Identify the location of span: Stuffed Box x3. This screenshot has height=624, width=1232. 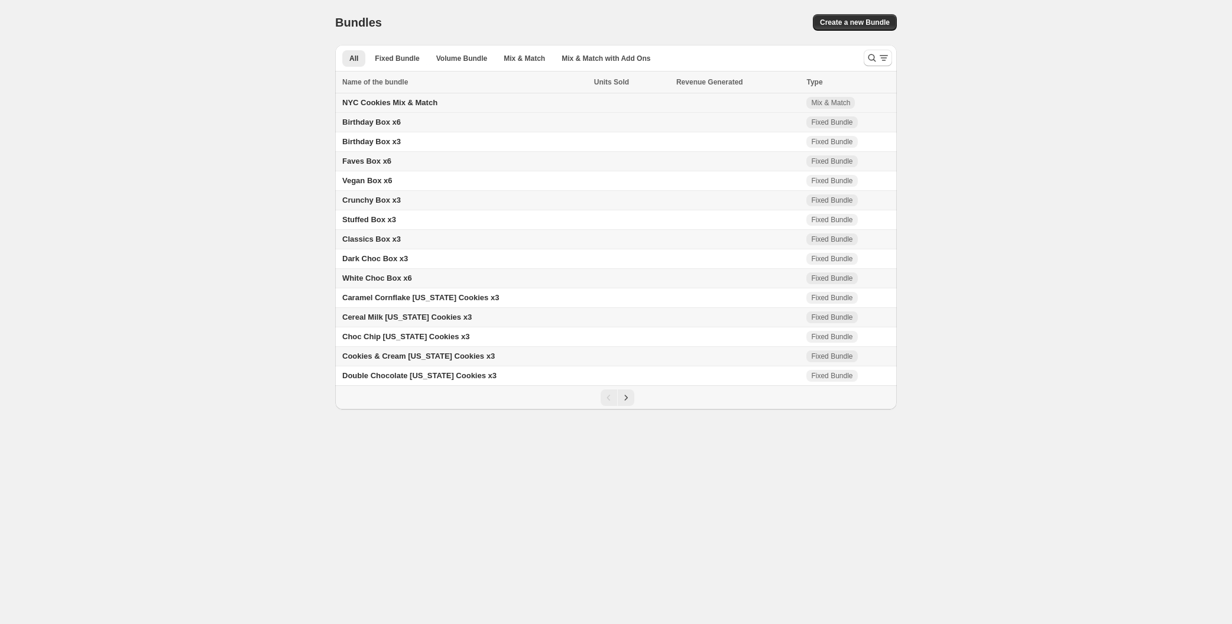
(369, 219).